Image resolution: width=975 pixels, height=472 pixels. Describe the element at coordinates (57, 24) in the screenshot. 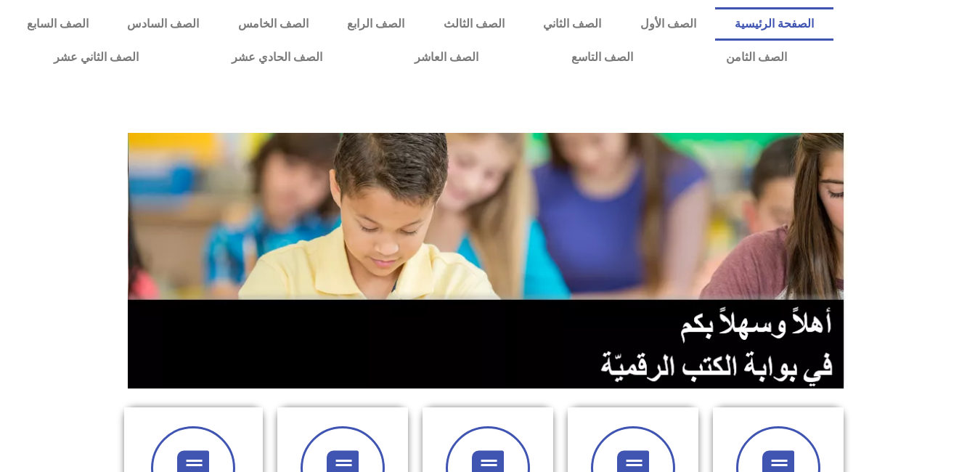

I see `a: الصف السابع` at that location.